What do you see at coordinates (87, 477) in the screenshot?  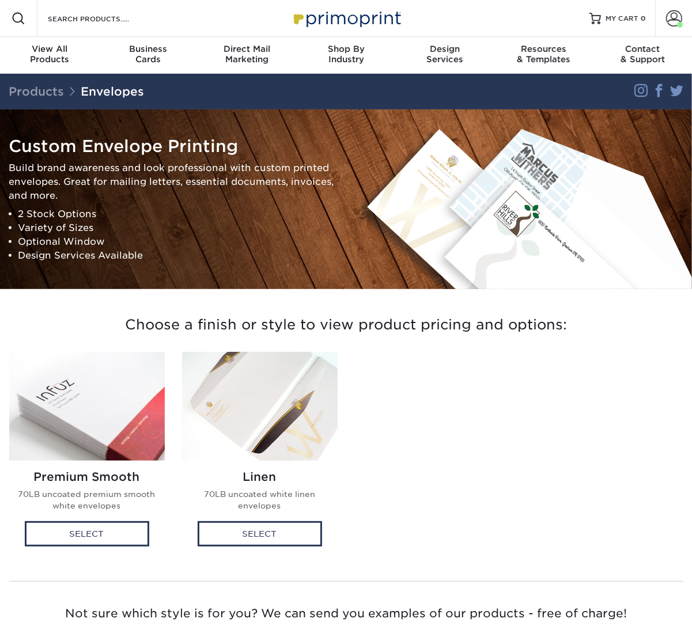 I see `h2: Premium Smooth` at bounding box center [87, 477].